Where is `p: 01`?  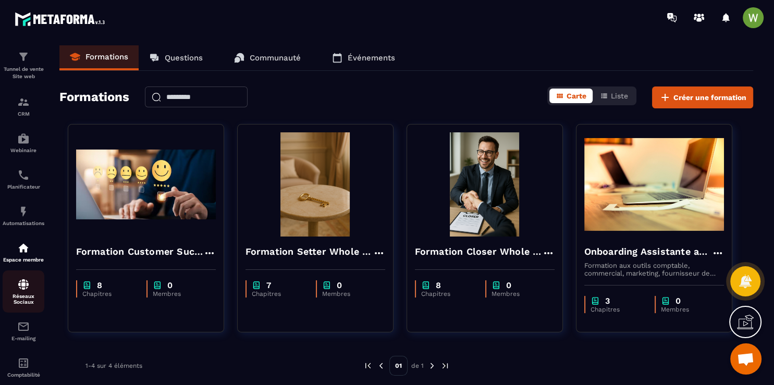
p: 01 is located at coordinates (398, 366).